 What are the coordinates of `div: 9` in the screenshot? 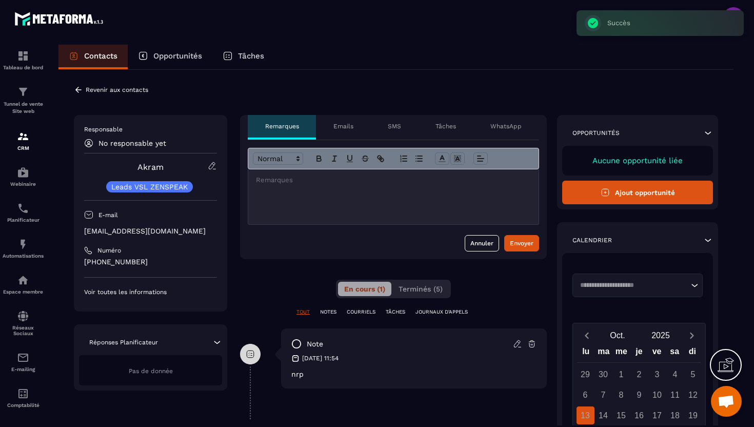 It's located at (639, 394).